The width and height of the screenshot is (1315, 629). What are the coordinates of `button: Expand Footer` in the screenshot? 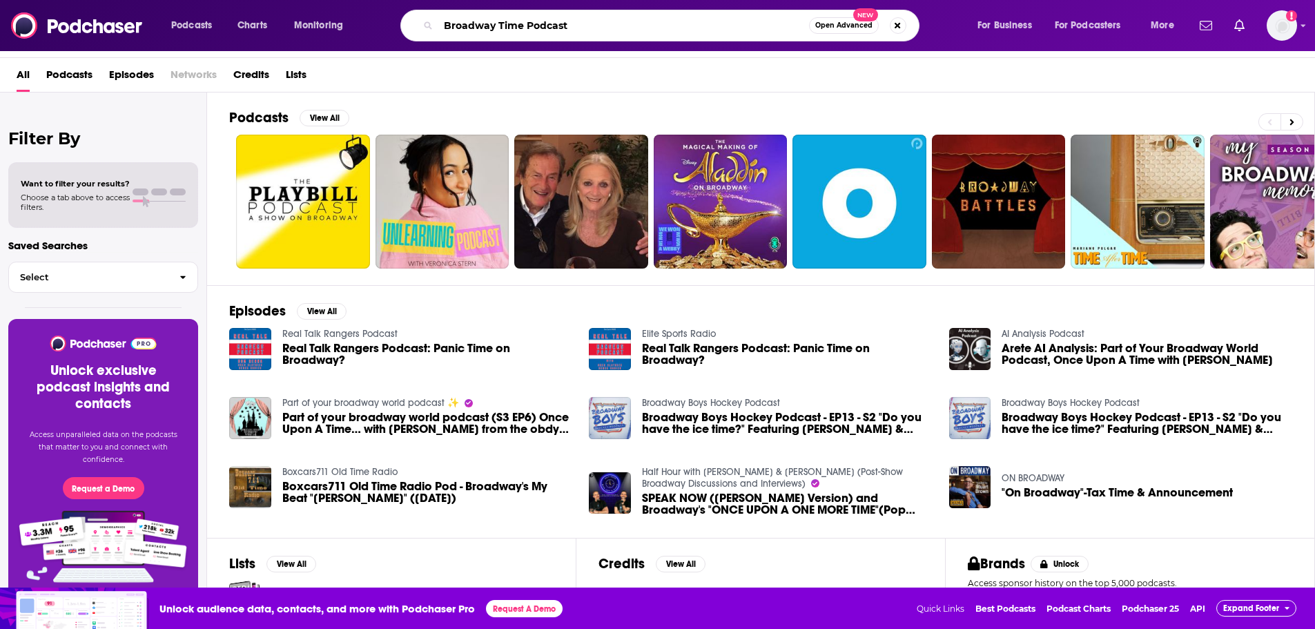 It's located at (1256, 608).